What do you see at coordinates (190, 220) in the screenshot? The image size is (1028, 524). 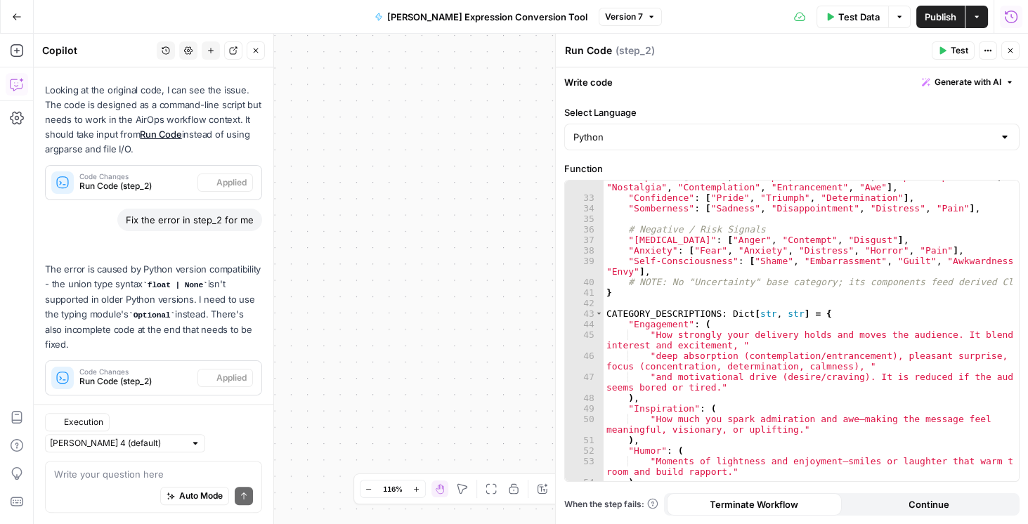 I see `div: Fix the error in step_2 for me` at bounding box center [190, 220].